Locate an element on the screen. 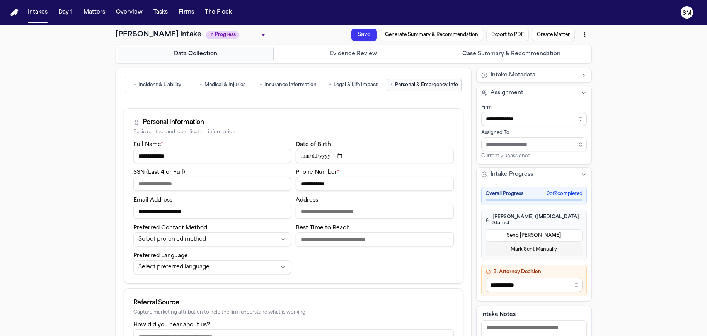 The width and height of the screenshot is (707, 336). span: Incident & Liability is located at coordinates (160, 85).